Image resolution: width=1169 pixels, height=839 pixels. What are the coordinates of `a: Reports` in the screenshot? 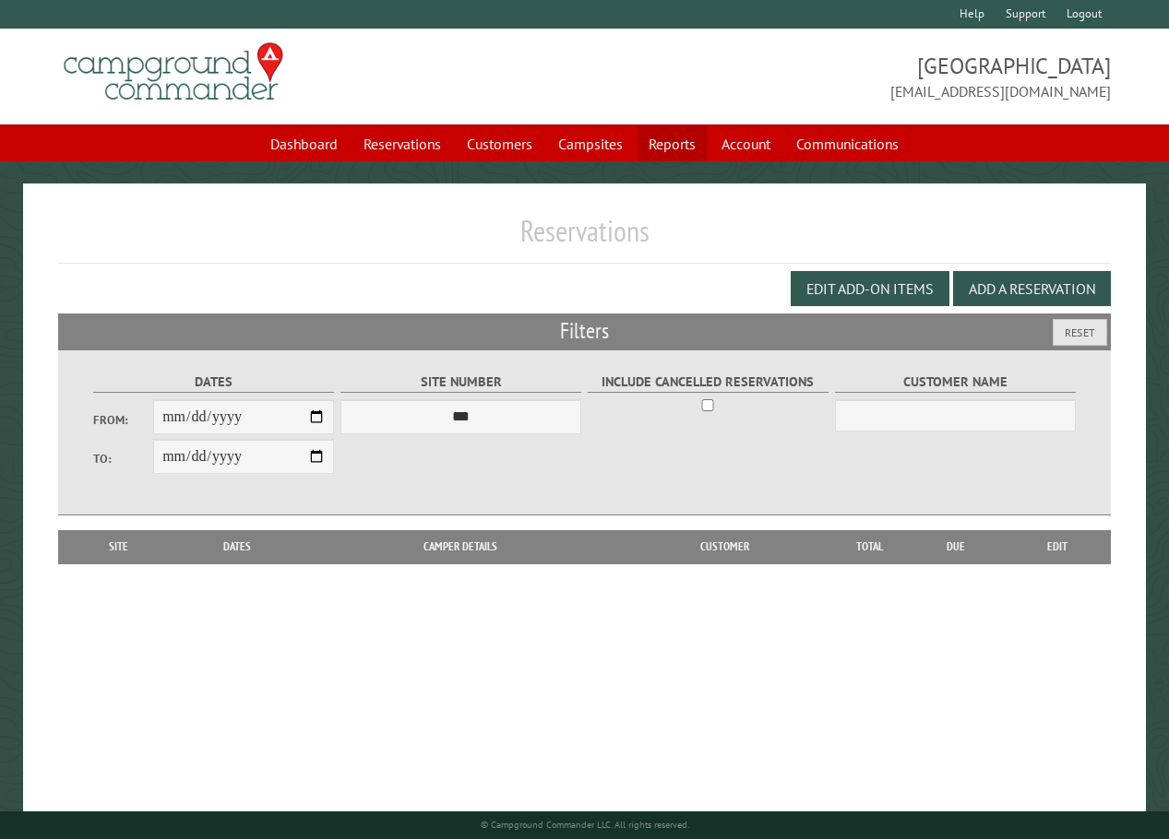 It's located at (672, 144).